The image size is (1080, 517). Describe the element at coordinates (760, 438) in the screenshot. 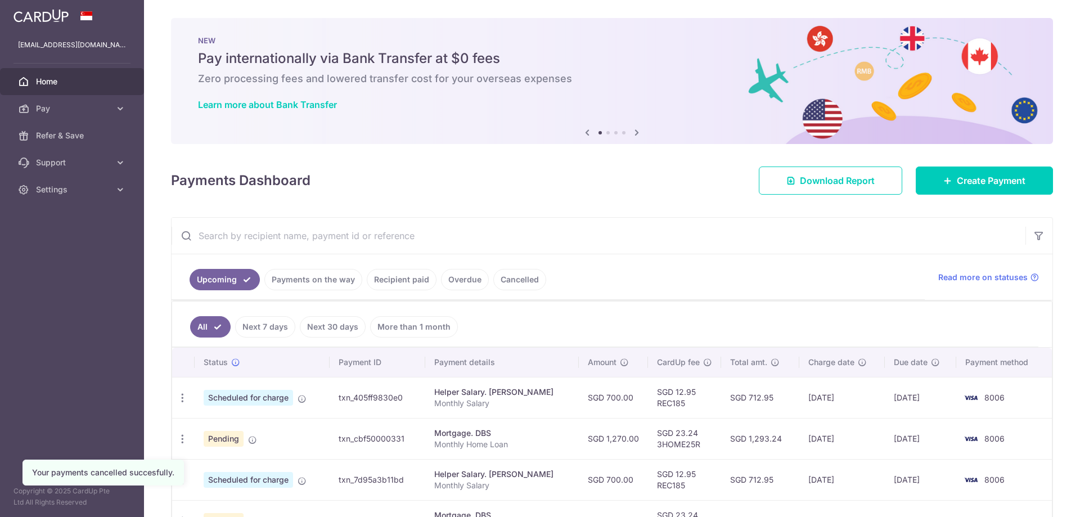

I see `td: SGD 1,293.24` at that location.